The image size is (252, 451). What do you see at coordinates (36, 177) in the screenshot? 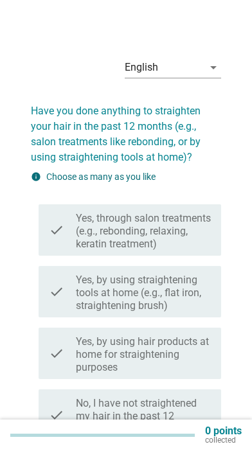
I see `i: info` at bounding box center [36, 177].